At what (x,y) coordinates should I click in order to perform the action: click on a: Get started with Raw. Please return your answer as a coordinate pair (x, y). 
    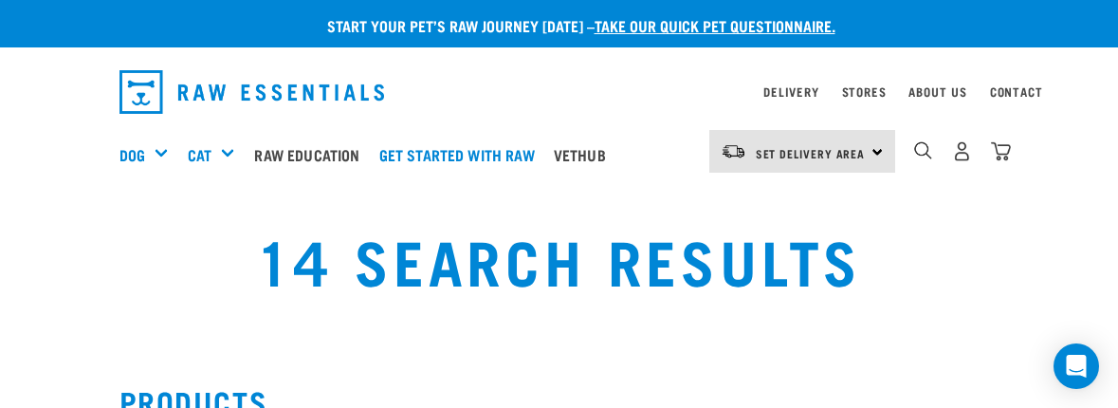
    Looking at the image, I should click on (462, 155).